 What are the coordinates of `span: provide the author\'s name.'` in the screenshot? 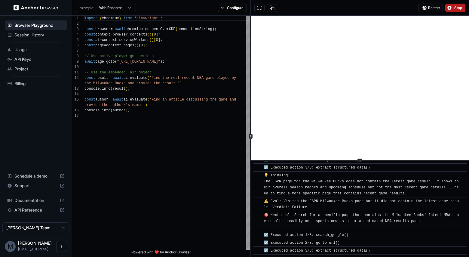 It's located at (115, 105).